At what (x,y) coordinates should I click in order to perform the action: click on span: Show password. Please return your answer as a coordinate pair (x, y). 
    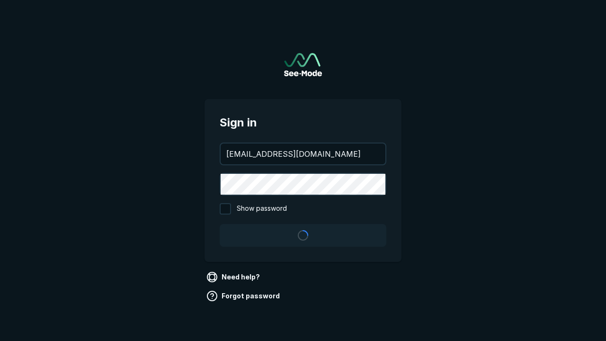
    Looking at the image, I should click on (262, 209).